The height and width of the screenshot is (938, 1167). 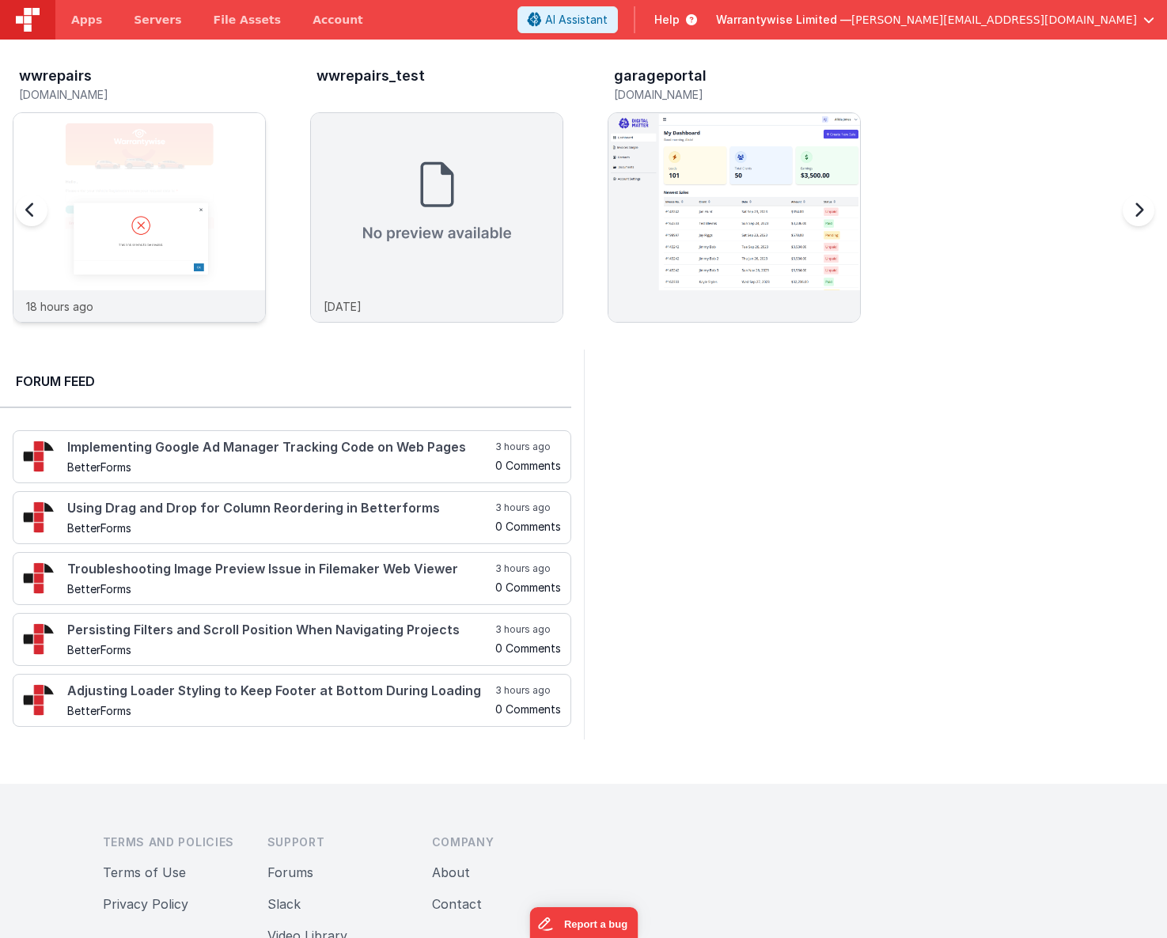 What do you see at coordinates (456, 904) in the screenshot?
I see `button: Contact` at bounding box center [456, 904].